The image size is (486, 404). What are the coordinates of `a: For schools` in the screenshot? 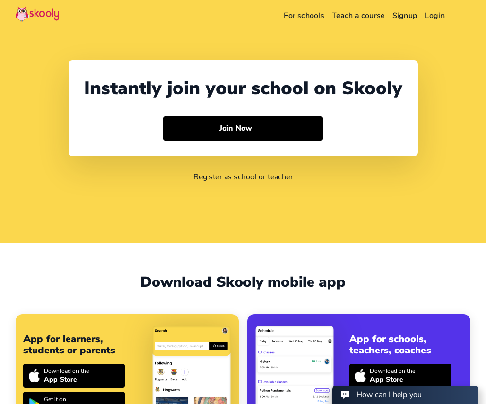 It's located at (304, 16).